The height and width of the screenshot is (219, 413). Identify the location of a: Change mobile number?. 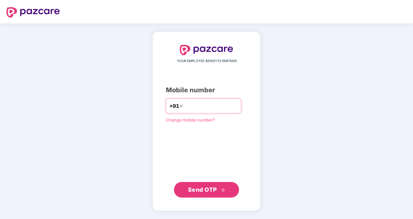
(190, 120).